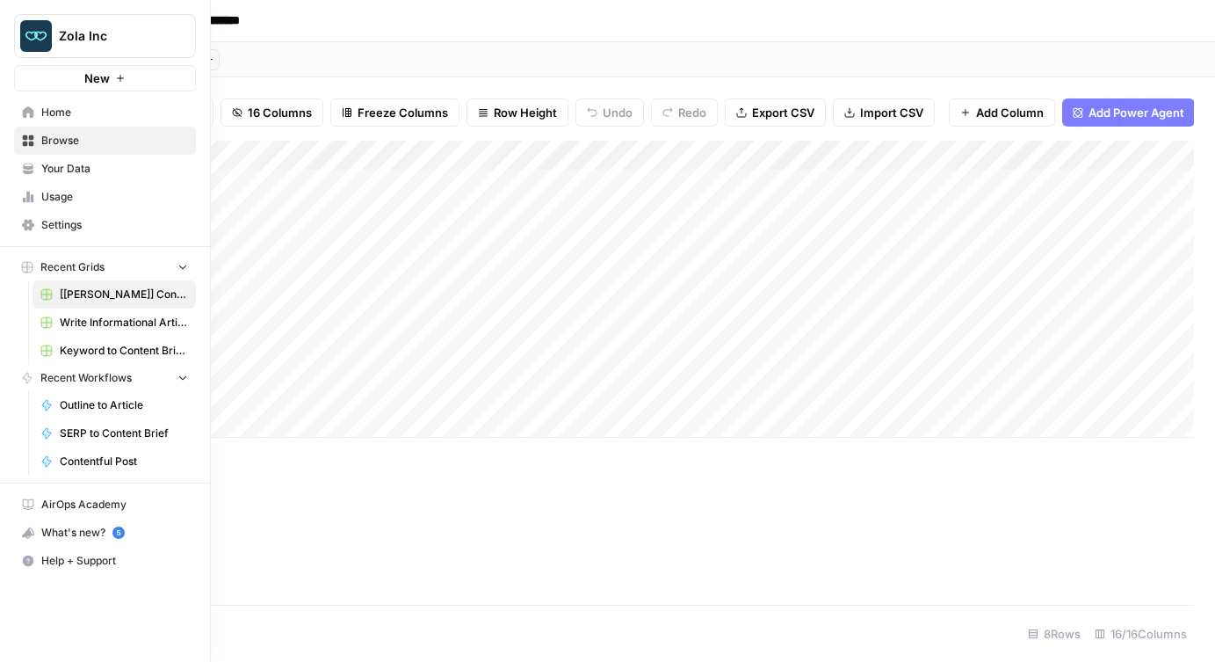 This screenshot has width=1215, height=662. What do you see at coordinates (279, 112) in the screenshot?
I see `span: 16 Columns` at bounding box center [279, 112].